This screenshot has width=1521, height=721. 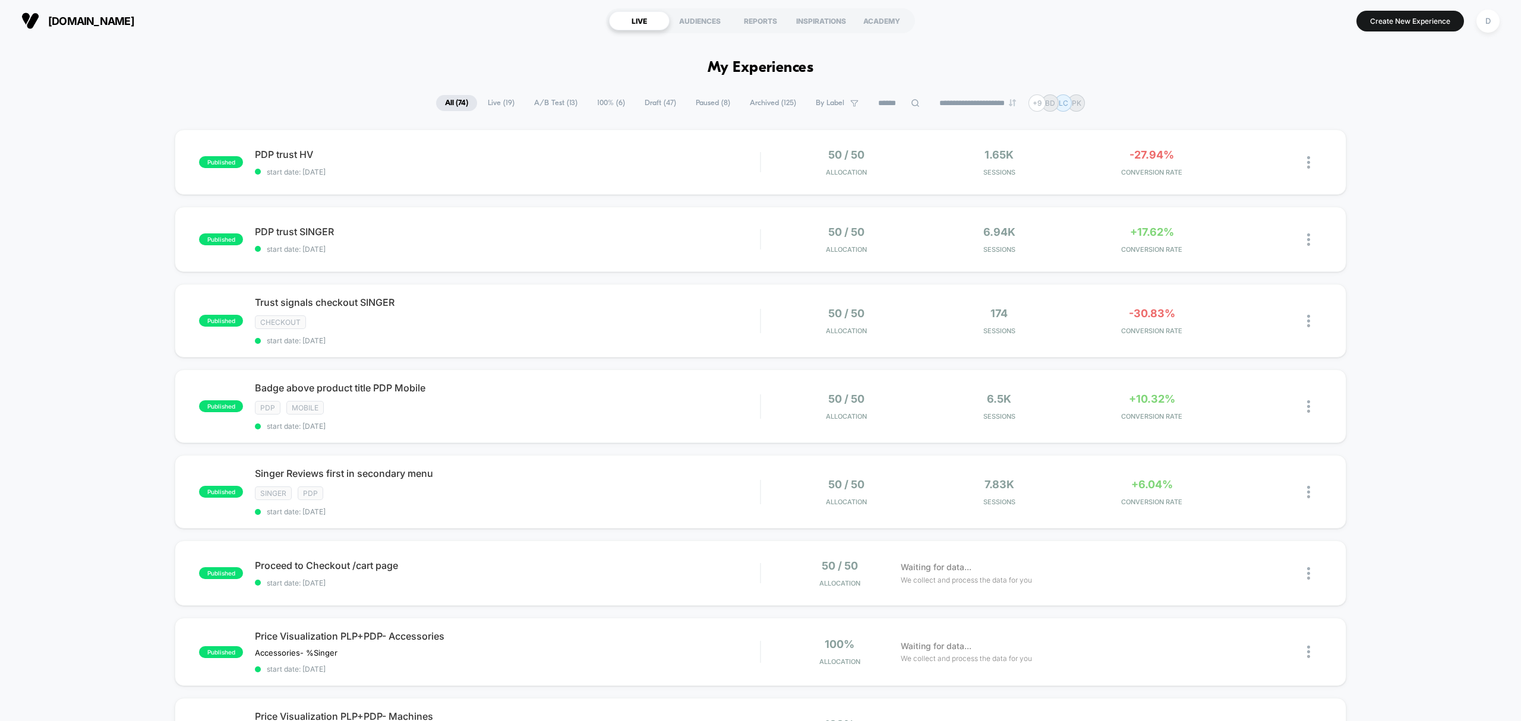 I want to click on span: A/B Test ( 13 ), so click(x=555, y=103).